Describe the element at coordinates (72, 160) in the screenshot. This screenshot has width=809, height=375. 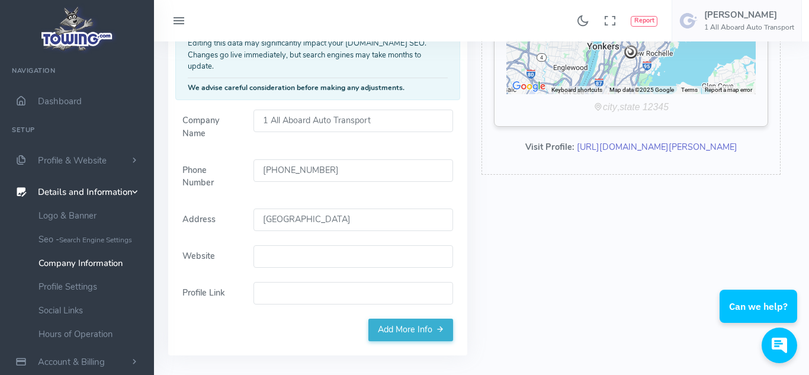
I see `span: Profile & Website` at that location.